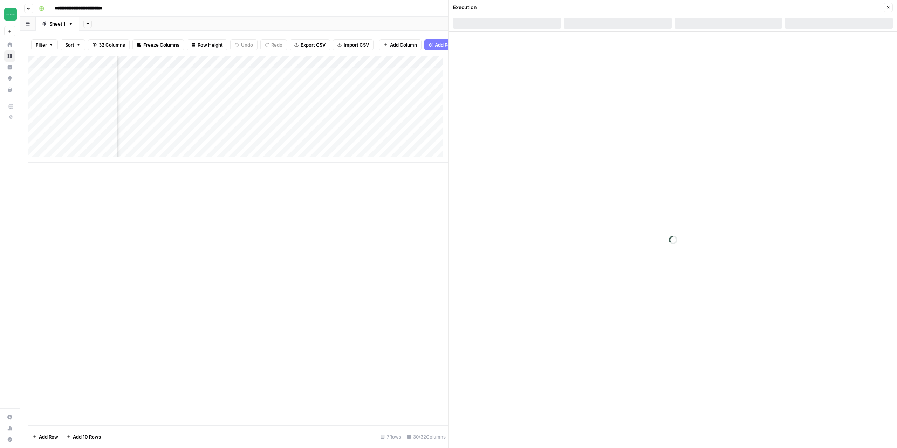 This screenshot has height=448, width=897. Describe the element at coordinates (10, 56) in the screenshot. I see `a: Browse` at that location.